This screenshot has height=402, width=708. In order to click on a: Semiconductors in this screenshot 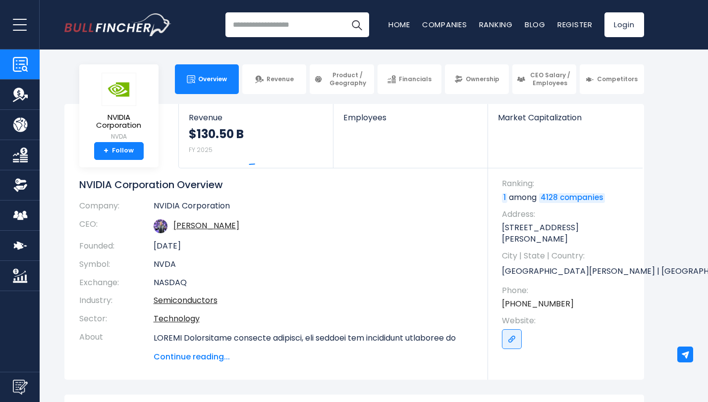, I will do `click(185, 300)`.